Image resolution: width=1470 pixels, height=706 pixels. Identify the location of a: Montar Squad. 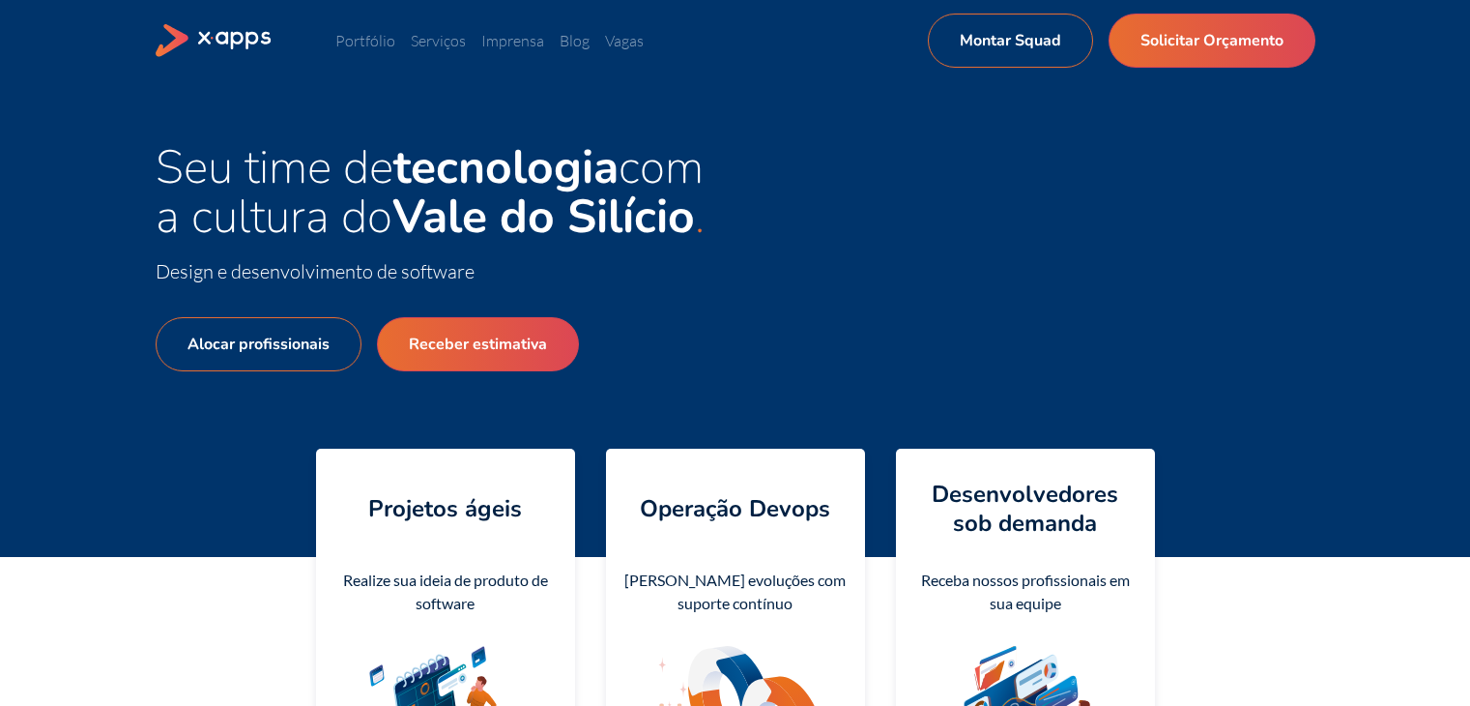
(1010, 41).